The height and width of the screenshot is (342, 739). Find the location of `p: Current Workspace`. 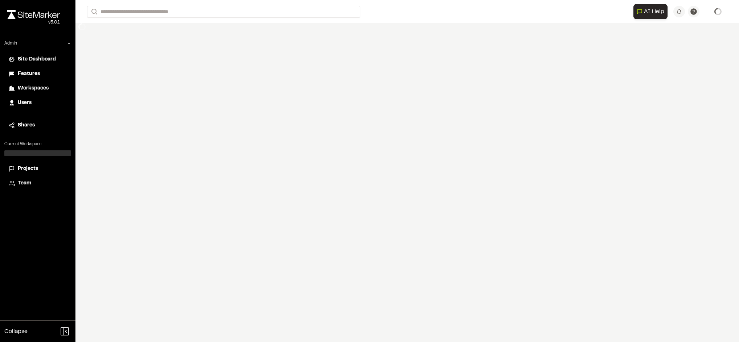

p: Current Workspace is located at coordinates (38, 144).